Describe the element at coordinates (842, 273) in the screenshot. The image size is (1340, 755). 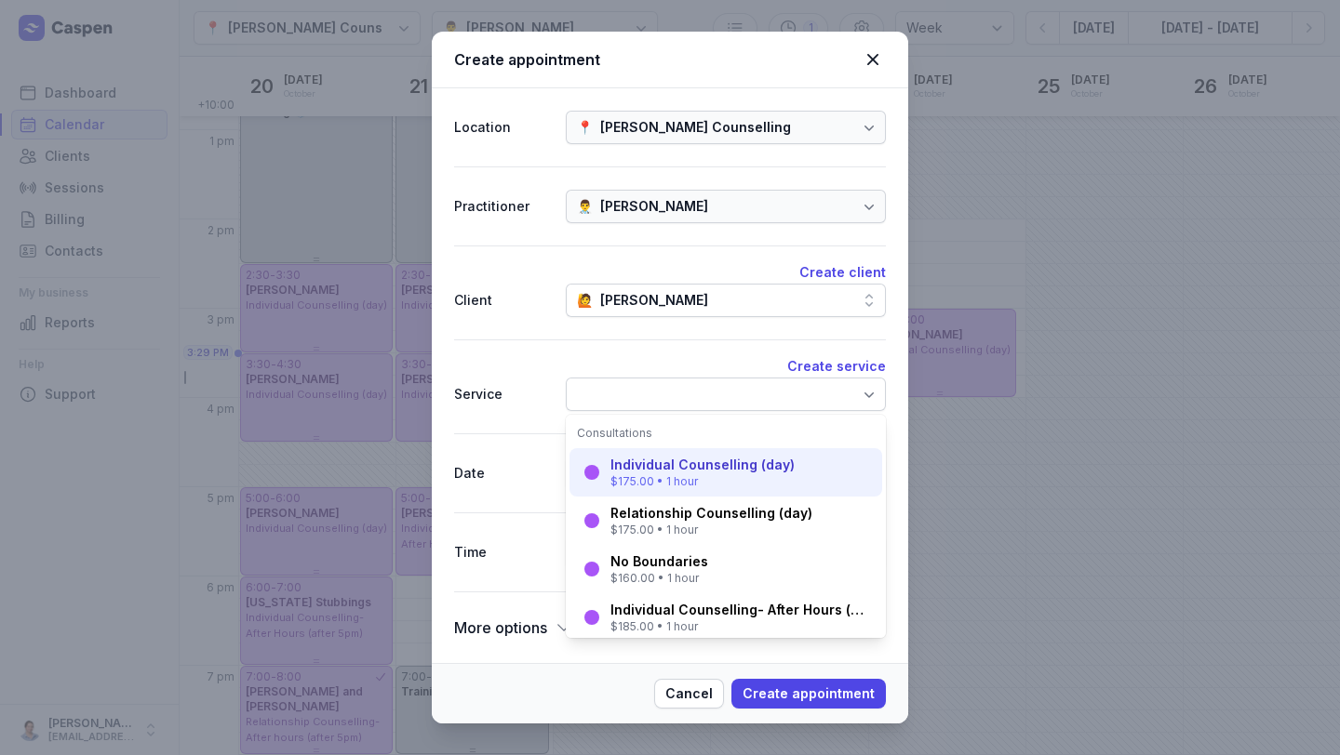
I see `button: Create client` at that location.